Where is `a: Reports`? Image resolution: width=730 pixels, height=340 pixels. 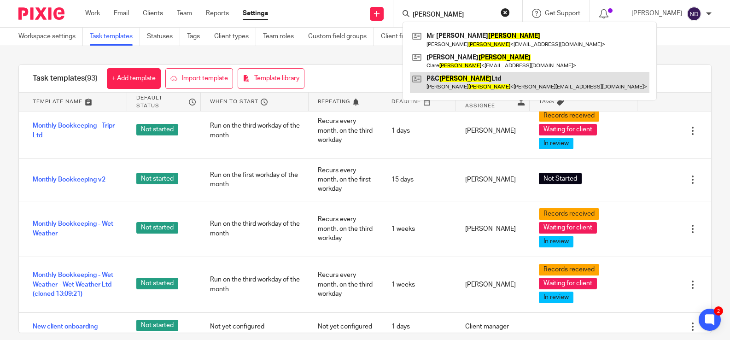
a: Reports is located at coordinates (217, 13).